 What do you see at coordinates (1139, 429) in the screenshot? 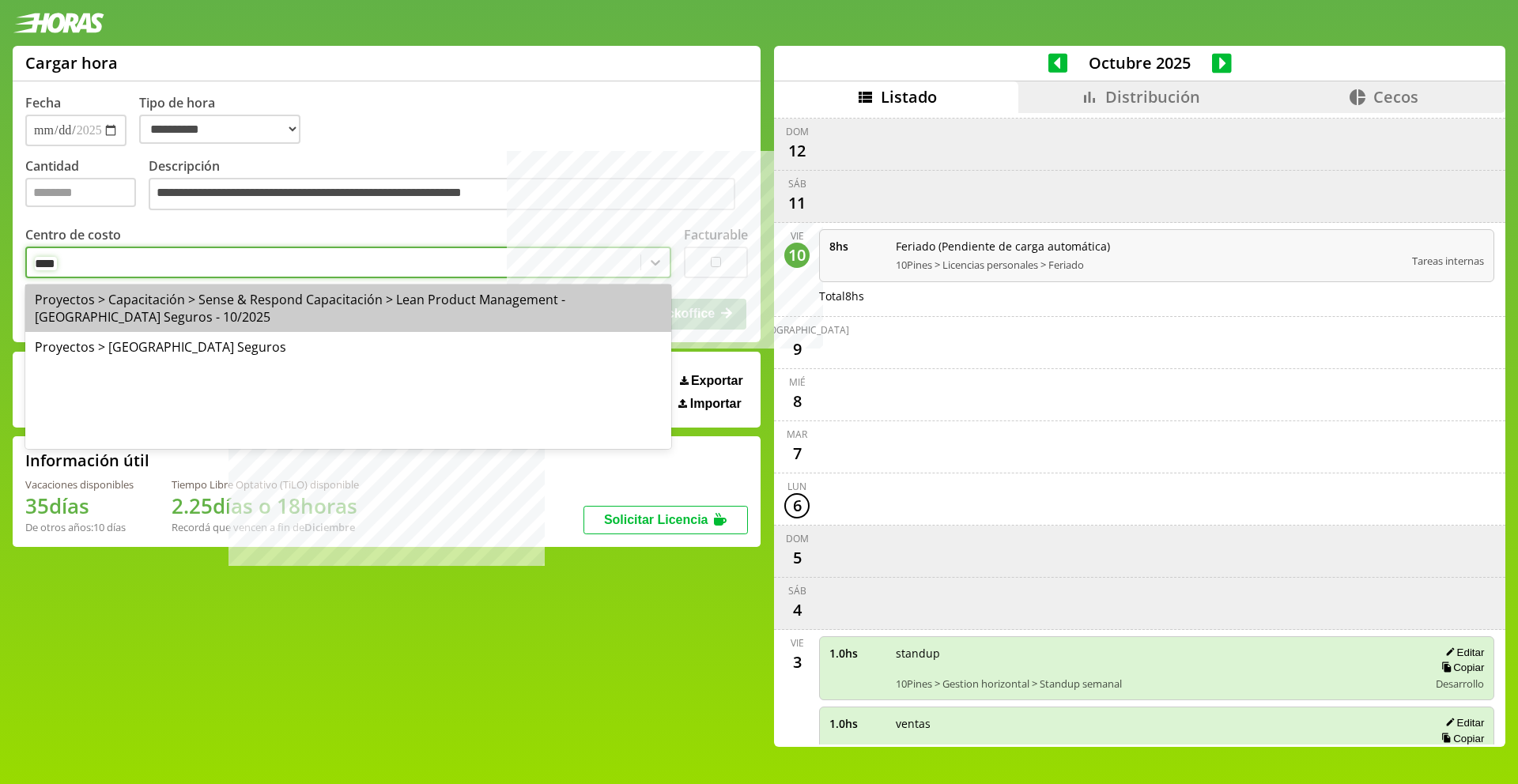
I see `div: scrollable content` at bounding box center [1139, 429].